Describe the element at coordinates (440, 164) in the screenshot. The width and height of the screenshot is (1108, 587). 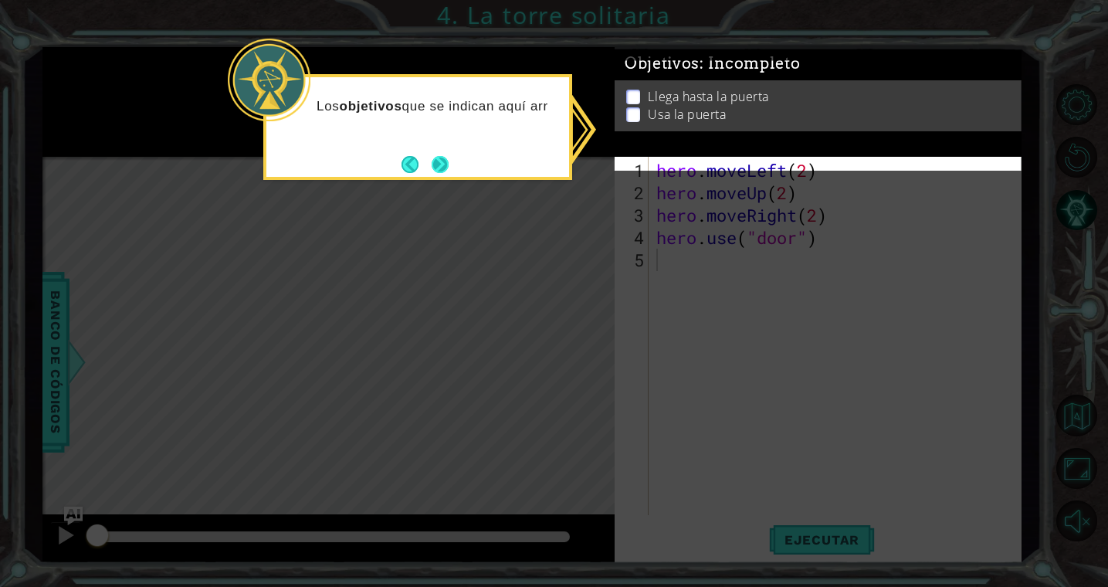
I see `button: Next` at that location.